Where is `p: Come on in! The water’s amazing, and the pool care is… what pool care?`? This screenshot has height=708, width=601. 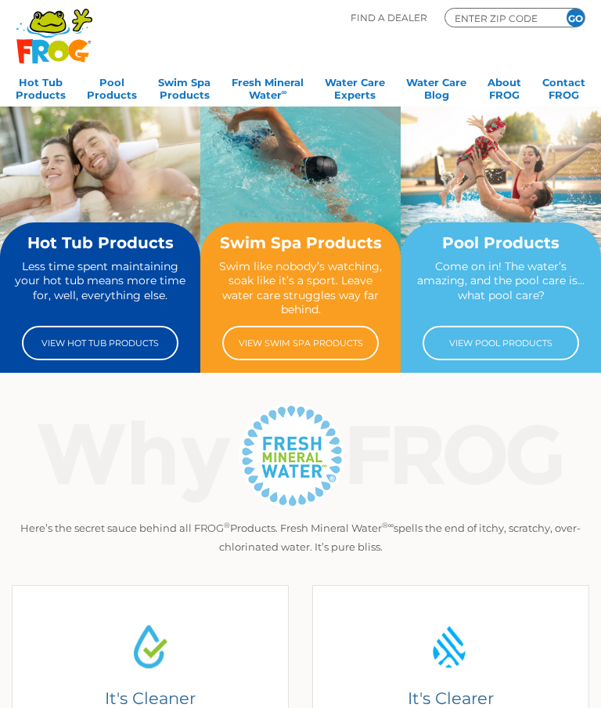 p: Come on in! The water’s amazing, and the pool care is… what pool care? is located at coordinates (501, 287).